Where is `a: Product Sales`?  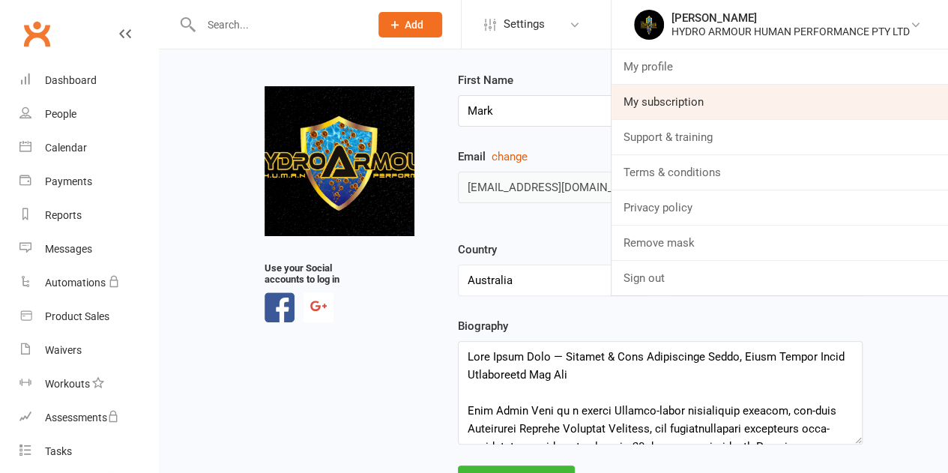
a: Product Sales is located at coordinates (88, 316).